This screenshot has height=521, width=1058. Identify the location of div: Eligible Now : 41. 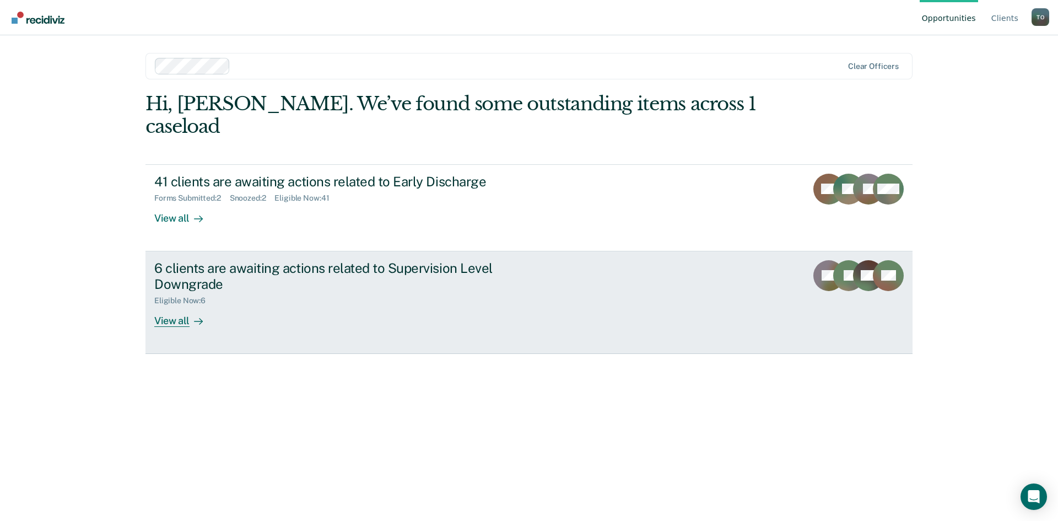
(306, 198).